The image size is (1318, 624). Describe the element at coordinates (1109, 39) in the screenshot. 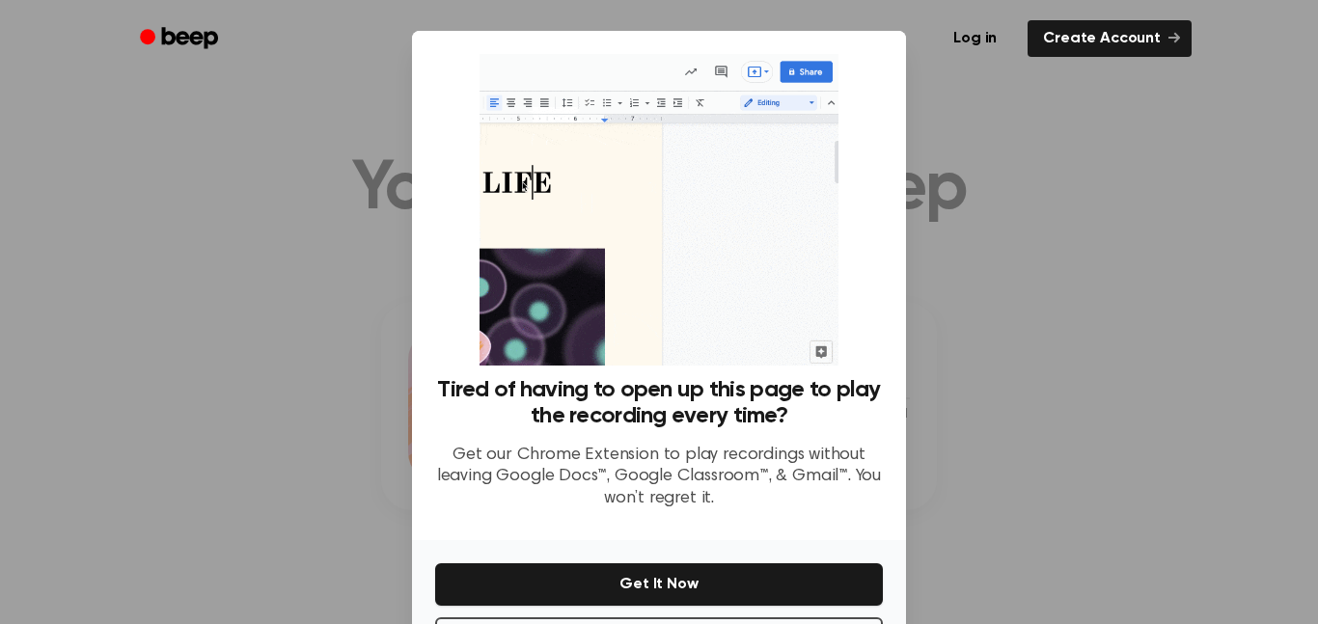

I see `a: Create Account` at that location.